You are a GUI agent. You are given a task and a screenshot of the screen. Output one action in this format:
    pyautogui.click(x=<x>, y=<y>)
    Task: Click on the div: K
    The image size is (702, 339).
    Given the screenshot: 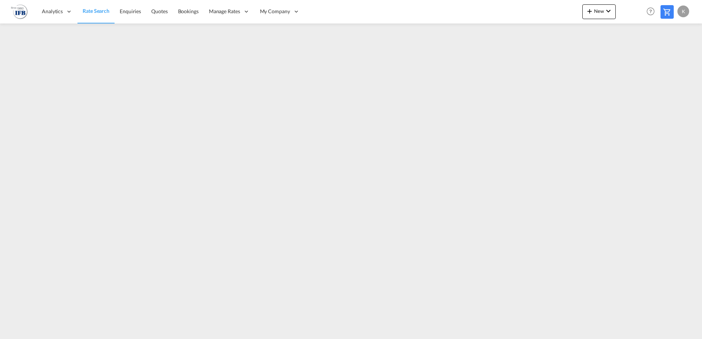 What is the action you would take?
    pyautogui.click(x=683, y=11)
    